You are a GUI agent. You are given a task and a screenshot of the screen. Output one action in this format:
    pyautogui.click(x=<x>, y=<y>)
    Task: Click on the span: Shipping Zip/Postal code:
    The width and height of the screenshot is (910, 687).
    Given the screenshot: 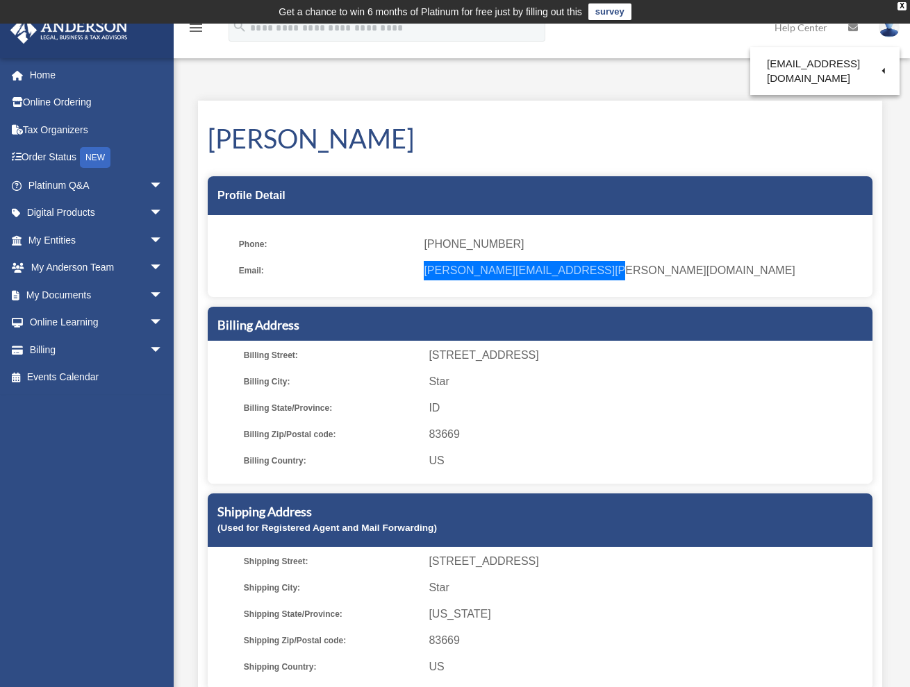 What is the action you would take?
    pyautogui.click(x=331, y=641)
    